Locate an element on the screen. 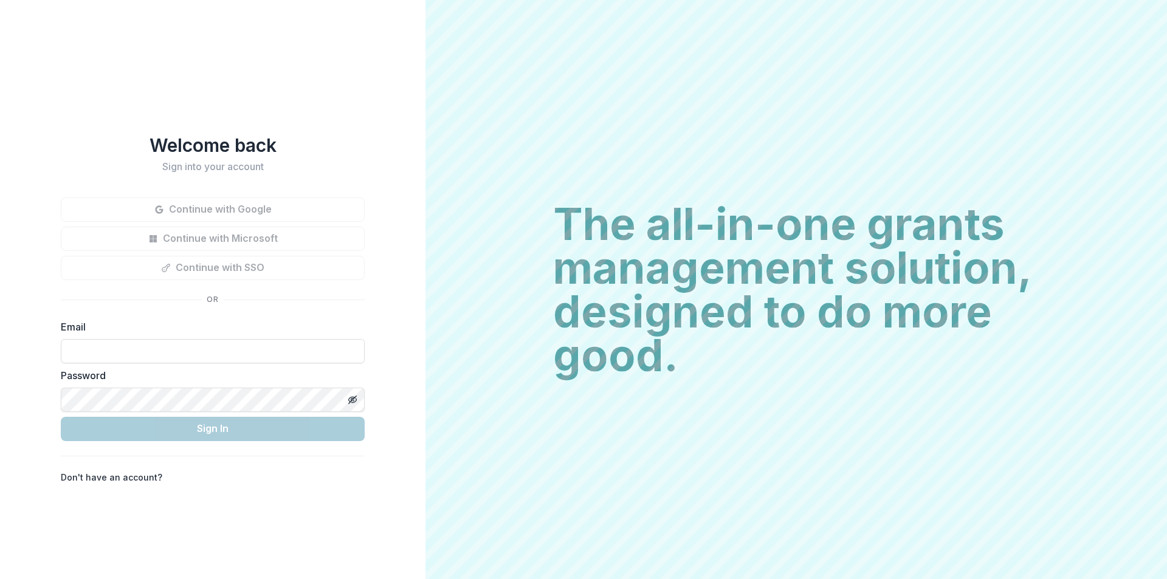  button: Continue with Microsoft is located at coordinates (213, 239).